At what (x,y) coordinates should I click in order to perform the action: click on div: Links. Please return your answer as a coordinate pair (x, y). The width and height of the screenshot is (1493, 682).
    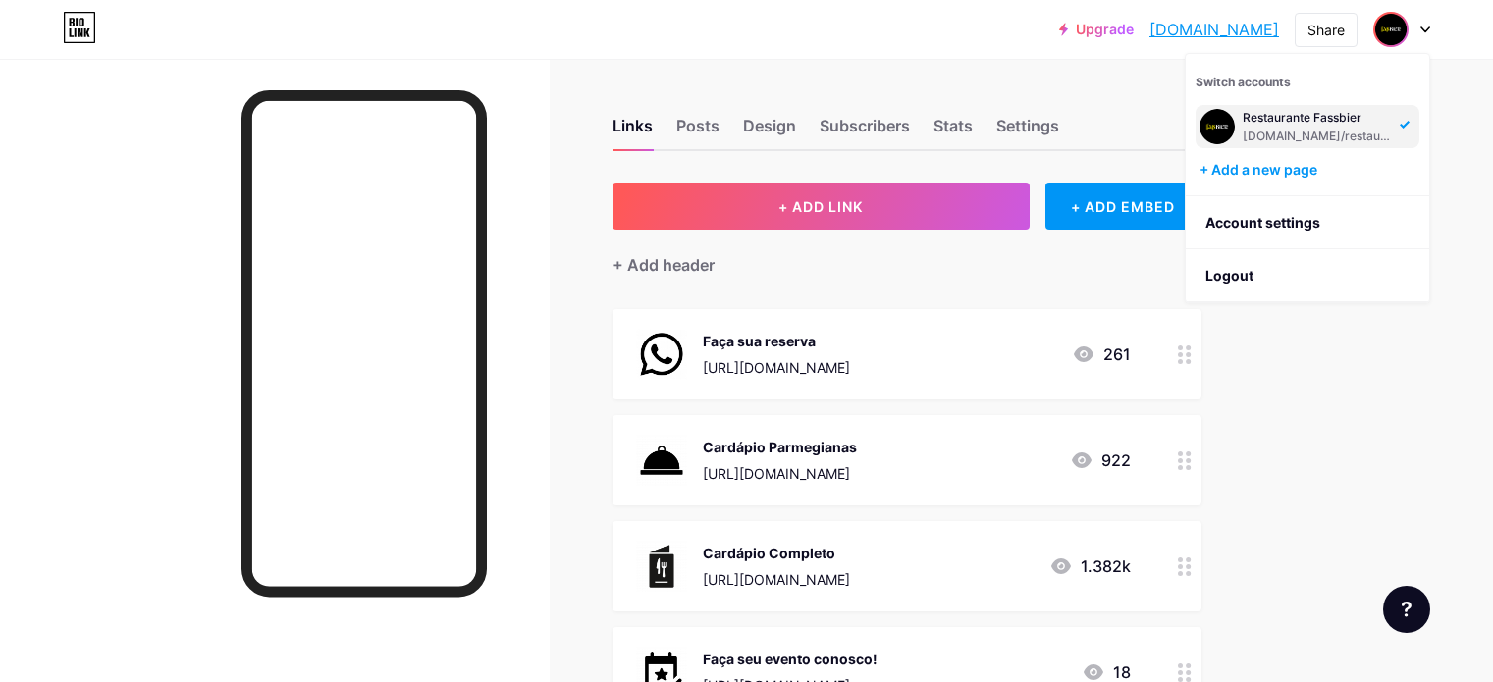
    Looking at the image, I should click on (632, 132).